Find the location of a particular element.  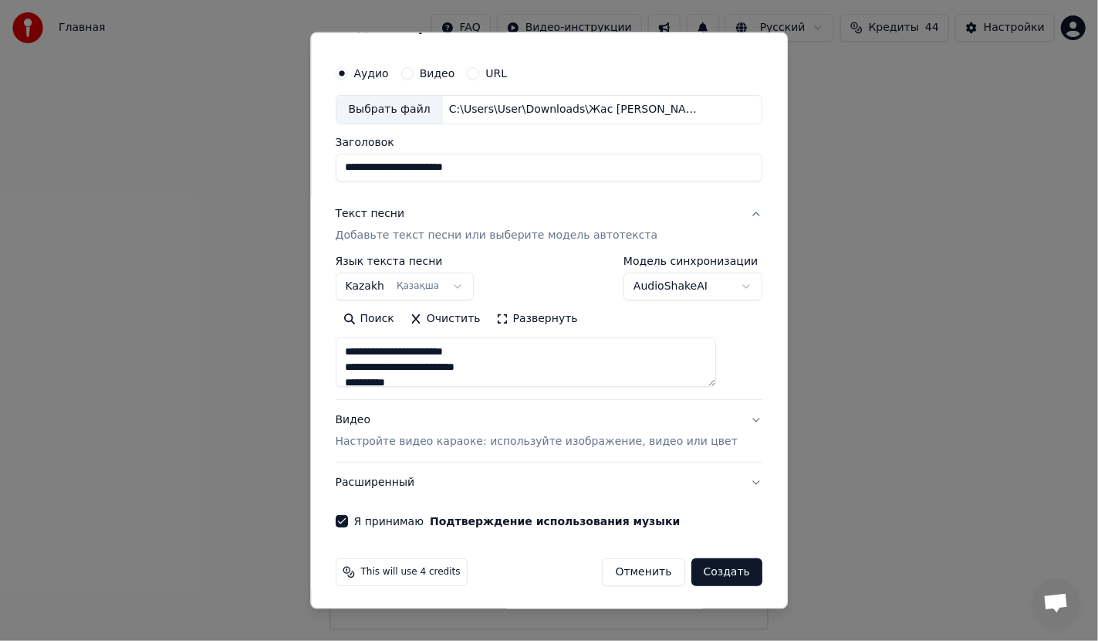

label: Я принимаю is located at coordinates (517, 520).